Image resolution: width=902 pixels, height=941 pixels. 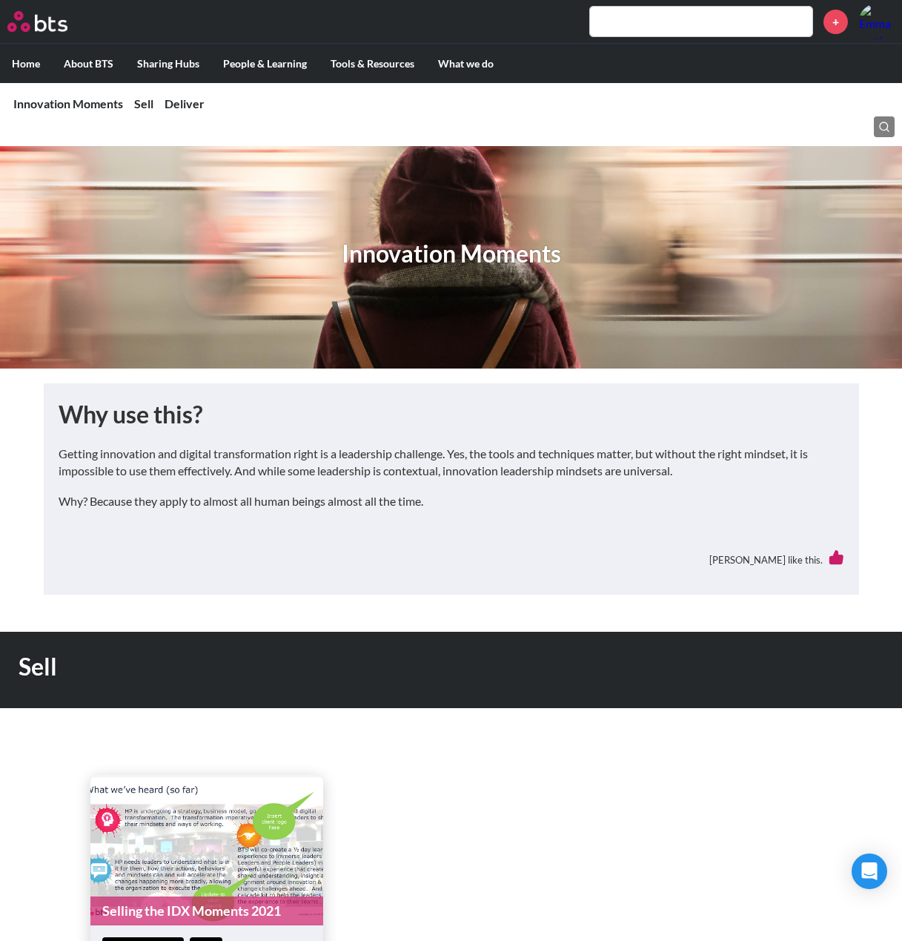 What do you see at coordinates (185, 103) in the screenshot?
I see `a: Deliver` at bounding box center [185, 103].